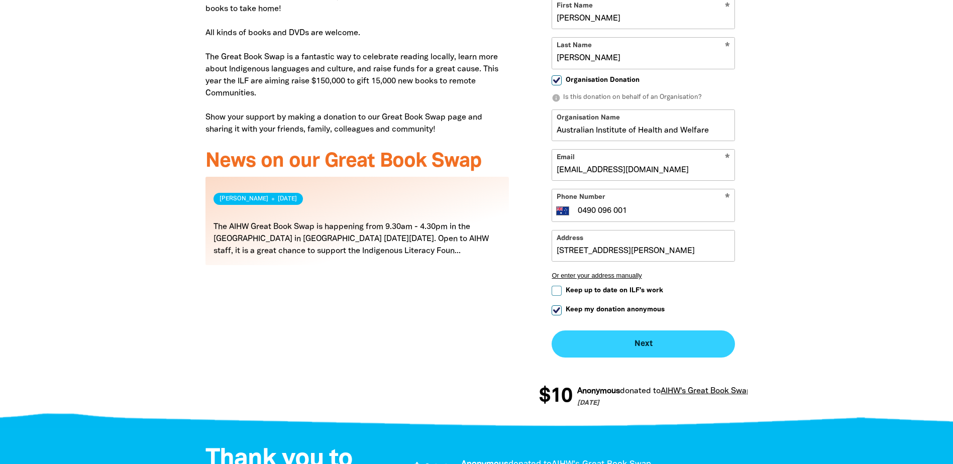 The height and width of the screenshot is (464, 953). I want to click on input: Organisation Donation, so click(557, 80).